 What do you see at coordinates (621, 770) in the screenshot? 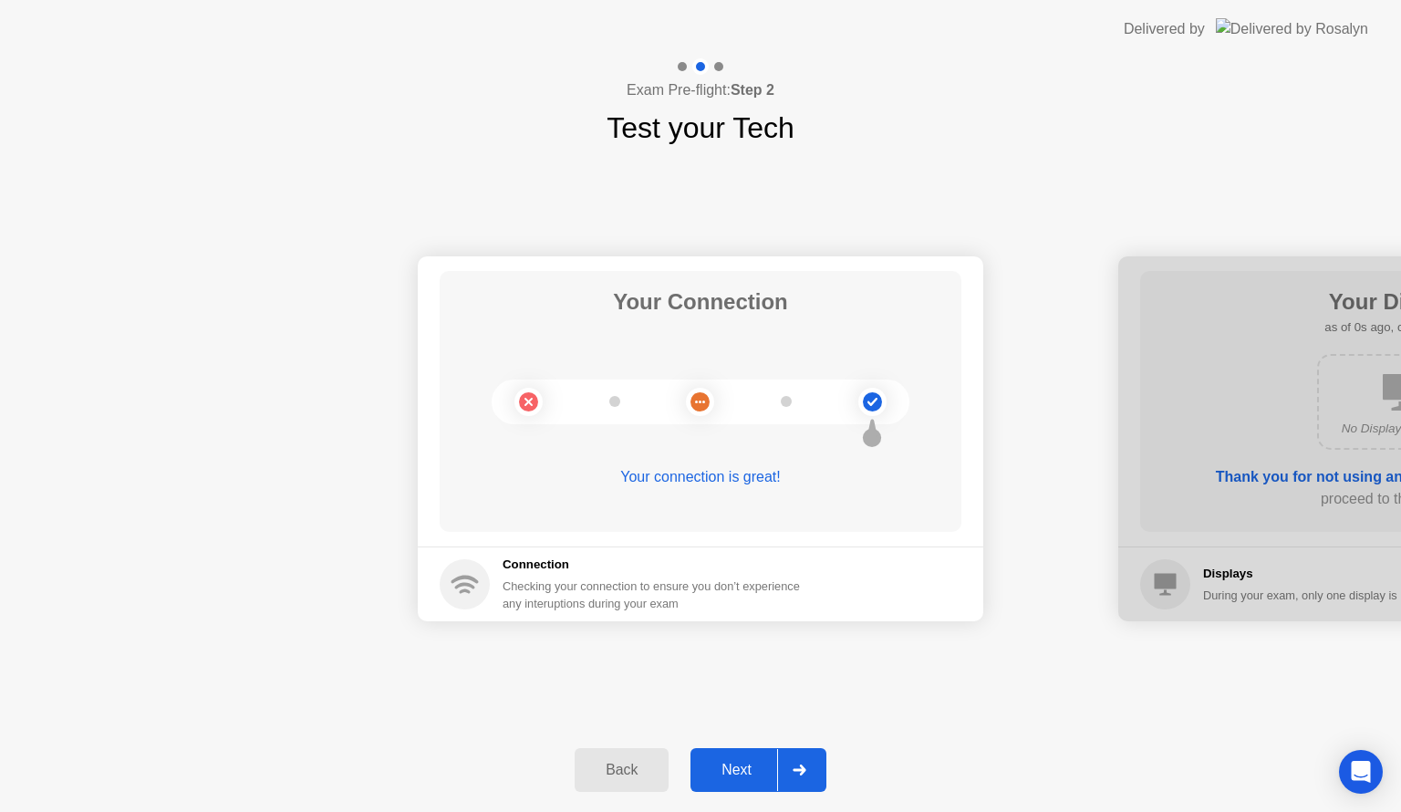
I see `button: Back` at bounding box center [621, 770].